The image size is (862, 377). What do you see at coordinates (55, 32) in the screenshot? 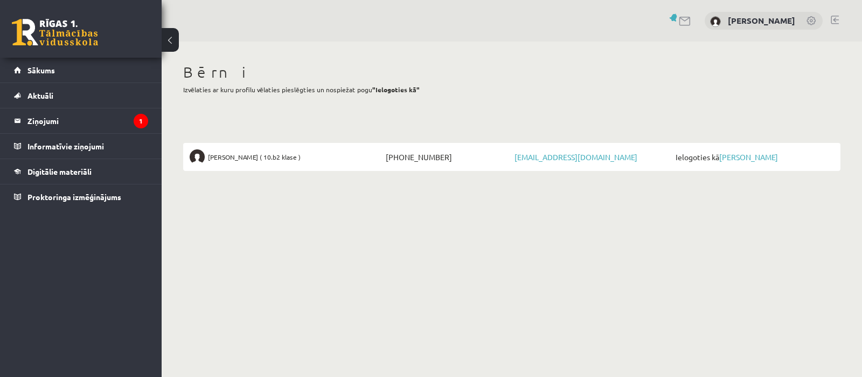
I see `a: Rīgas 1. Tālmācības vidusskola` at bounding box center [55, 32].